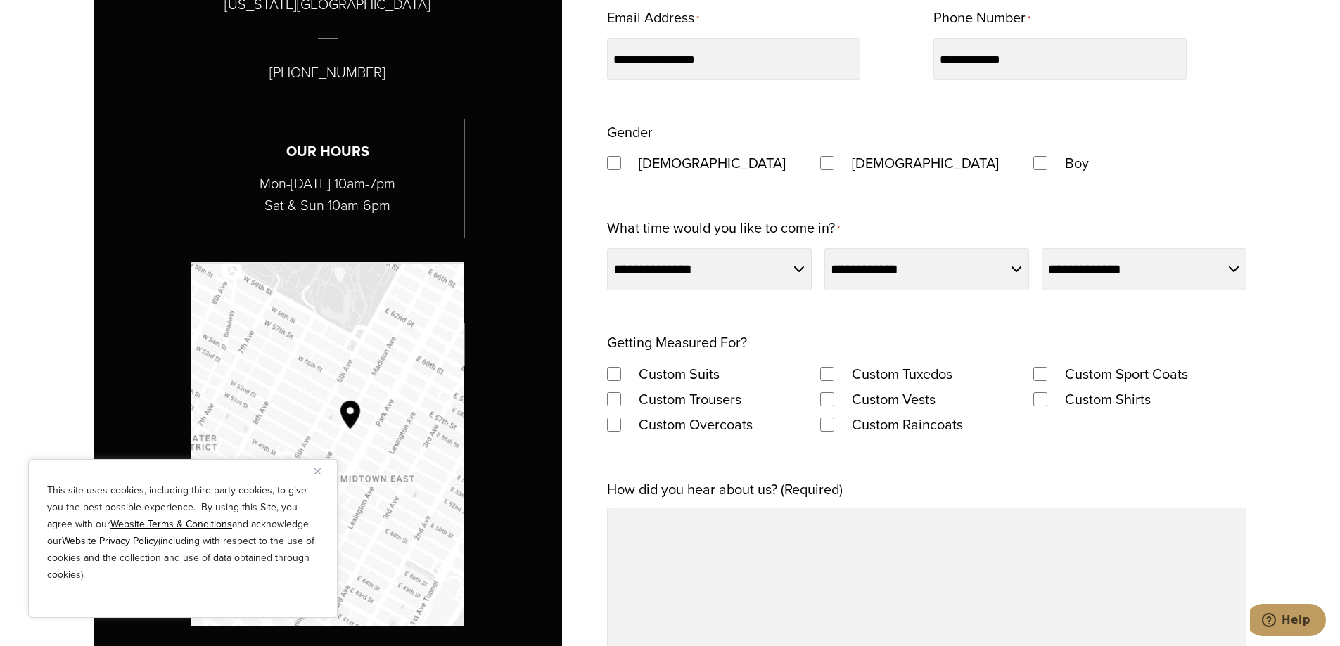 This screenshot has height=646, width=1340. Describe the element at coordinates (677, 343) in the screenshot. I see `legend: Getting Measured For?` at that location.